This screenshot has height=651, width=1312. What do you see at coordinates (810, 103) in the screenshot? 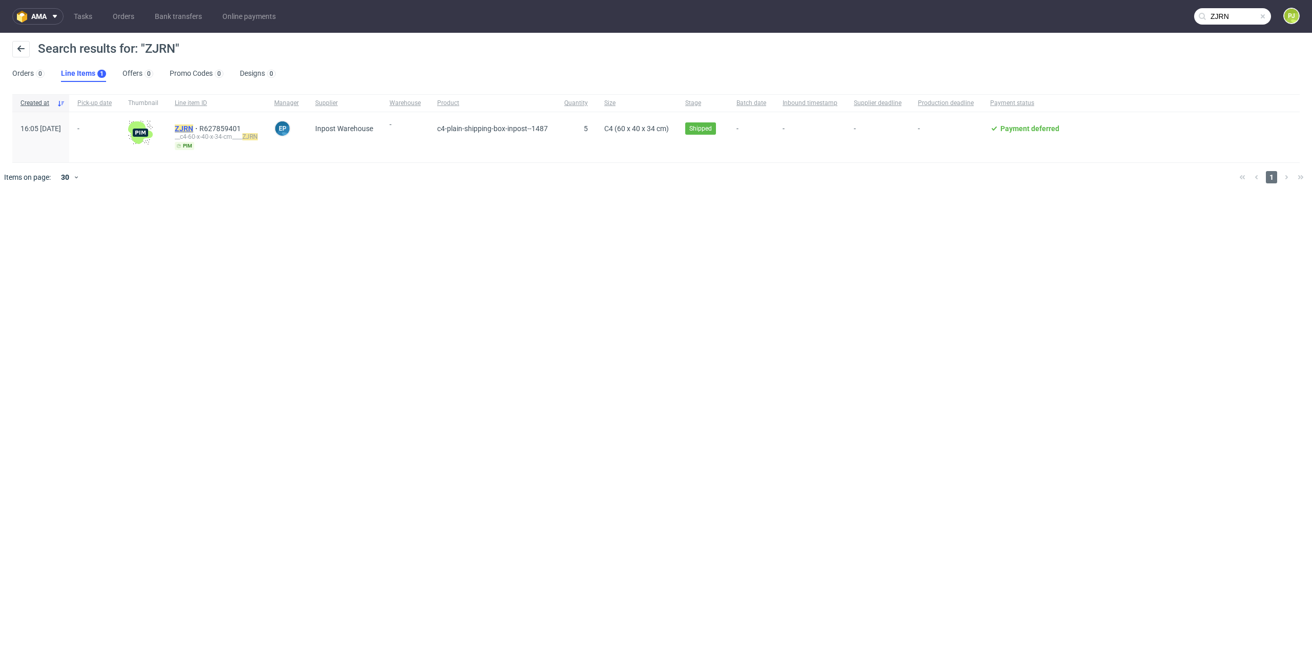
I see `span: Inbound timestamp` at bounding box center [810, 103].